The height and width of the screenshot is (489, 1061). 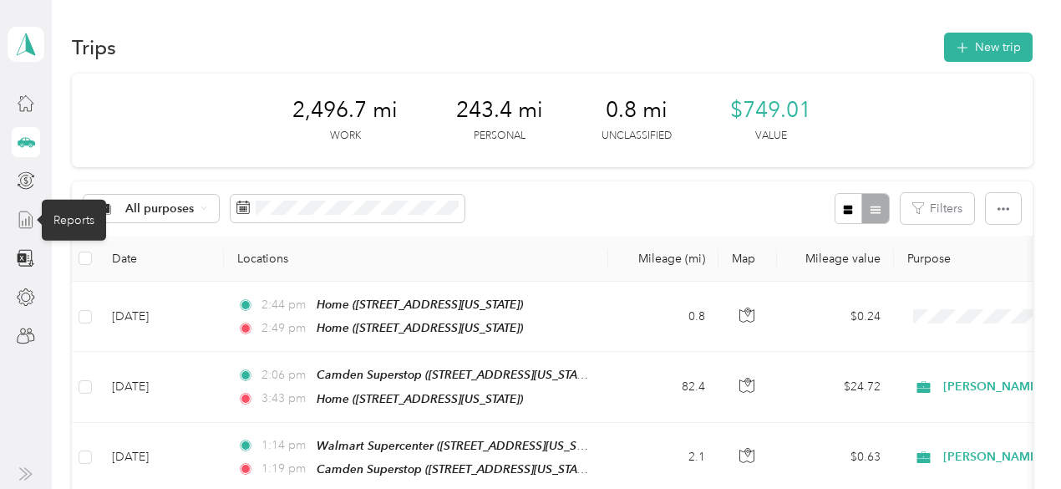 I want to click on span: 2:06 pm, so click(x=285, y=375).